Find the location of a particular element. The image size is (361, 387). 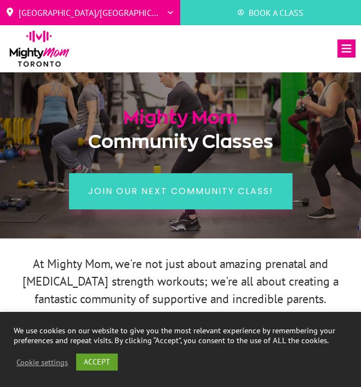

span: Book a Class is located at coordinates (276, 13).